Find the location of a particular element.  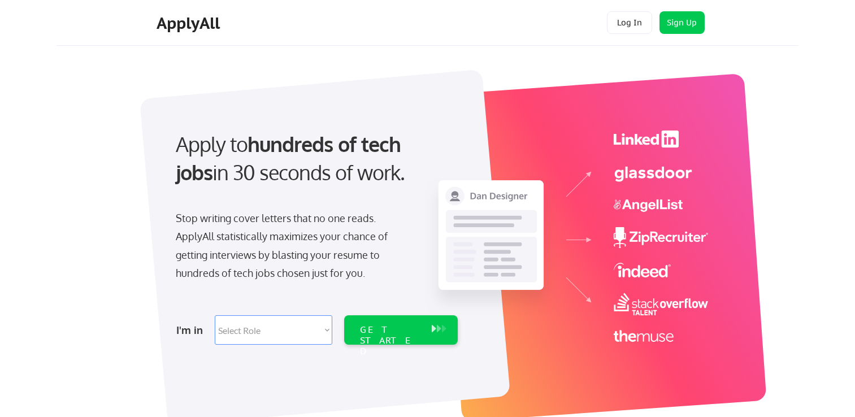

button: Sign Up is located at coordinates (682, 23).